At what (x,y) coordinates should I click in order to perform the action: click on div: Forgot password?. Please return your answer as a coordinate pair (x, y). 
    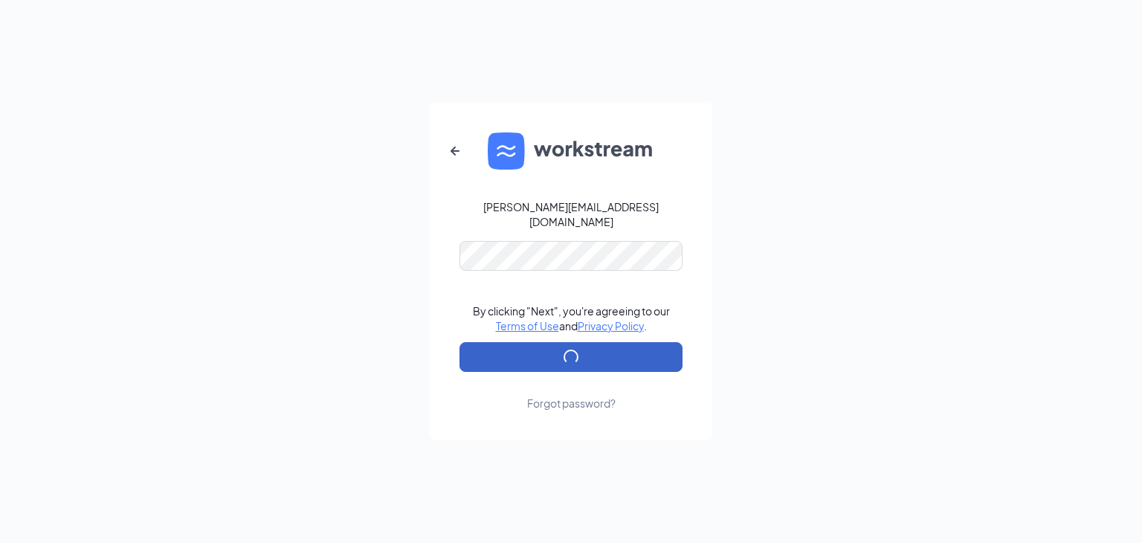
    Looking at the image, I should click on (571, 403).